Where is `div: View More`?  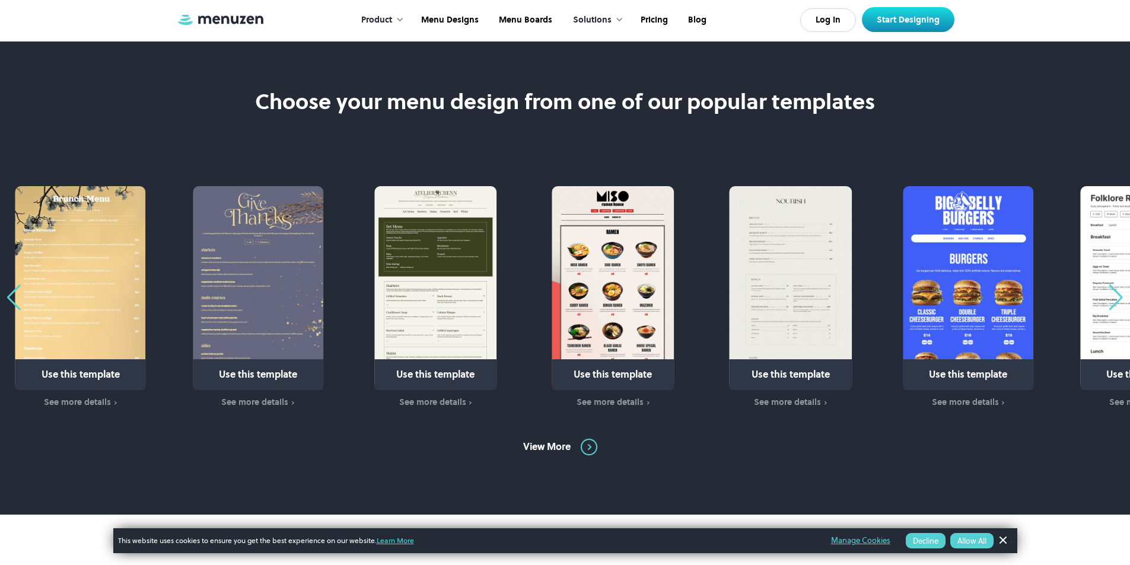
div: View More is located at coordinates (547, 447).